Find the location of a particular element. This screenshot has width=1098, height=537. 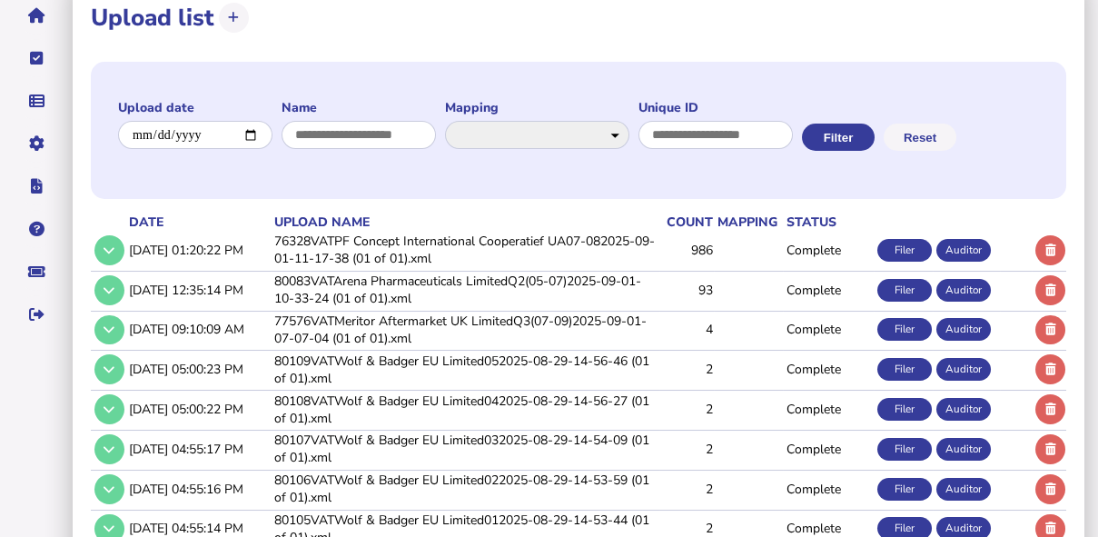

label: Unique ID is located at coordinates (716, 107).